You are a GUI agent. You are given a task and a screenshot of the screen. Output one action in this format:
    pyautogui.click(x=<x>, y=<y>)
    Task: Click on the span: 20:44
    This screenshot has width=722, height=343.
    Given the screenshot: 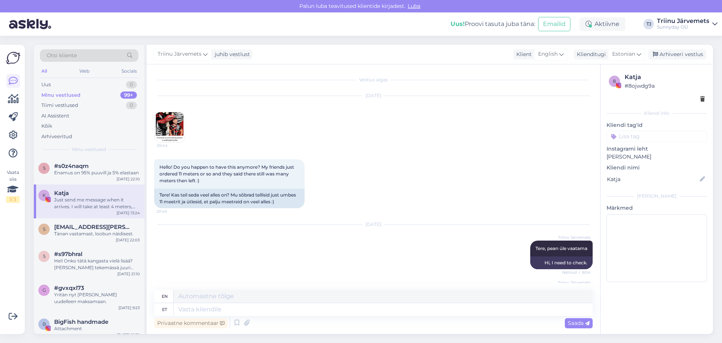 What is the action you would take?
    pyautogui.click(x=171, y=145)
    